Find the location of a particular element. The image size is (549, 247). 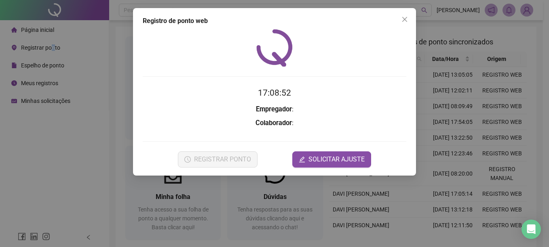

time: 17:08:52 is located at coordinates (275, 93).